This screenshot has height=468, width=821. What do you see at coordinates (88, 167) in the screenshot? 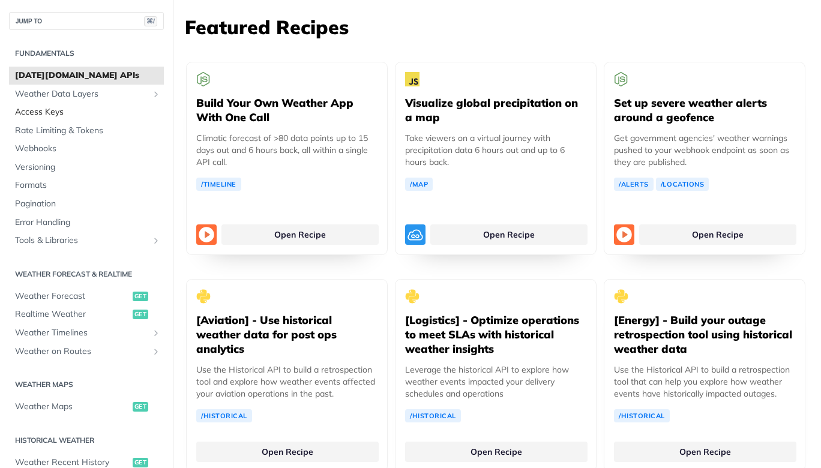
I see `span: Versioning` at bounding box center [88, 167].